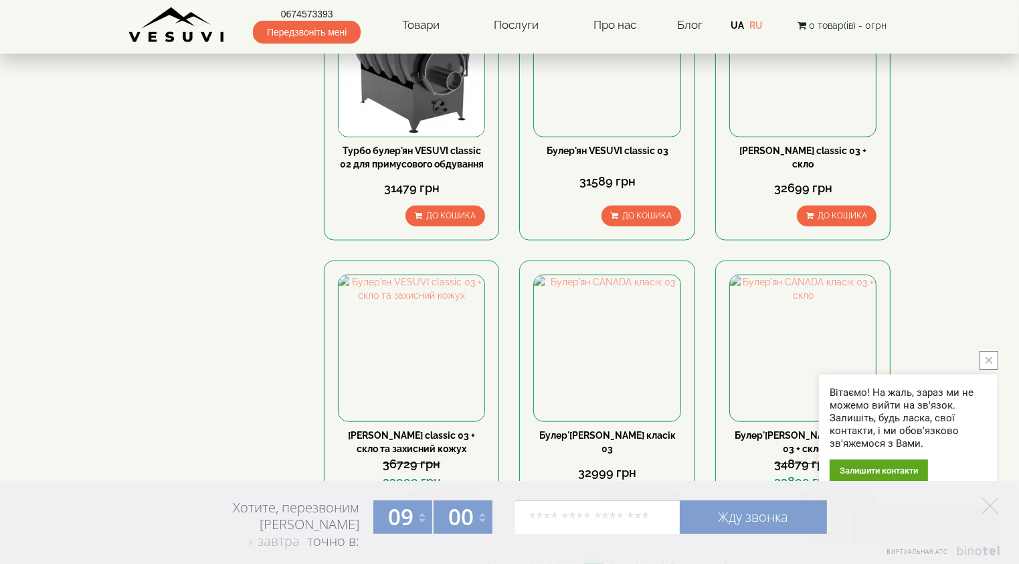 The height and width of the screenshot is (564, 1019). What do you see at coordinates (918, 551) in the screenshot?
I see `span: Виртуальная АТС` at bounding box center [918, 551].